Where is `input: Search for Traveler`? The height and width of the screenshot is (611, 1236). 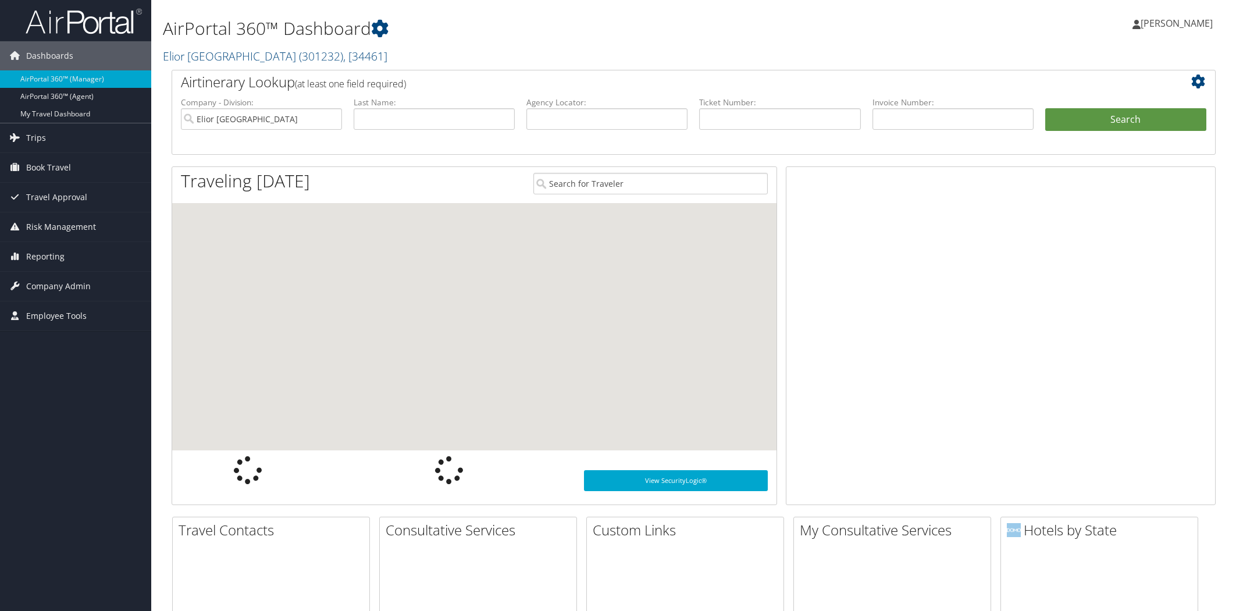 input: Search for Traveler is located at coordinates (650, 183).